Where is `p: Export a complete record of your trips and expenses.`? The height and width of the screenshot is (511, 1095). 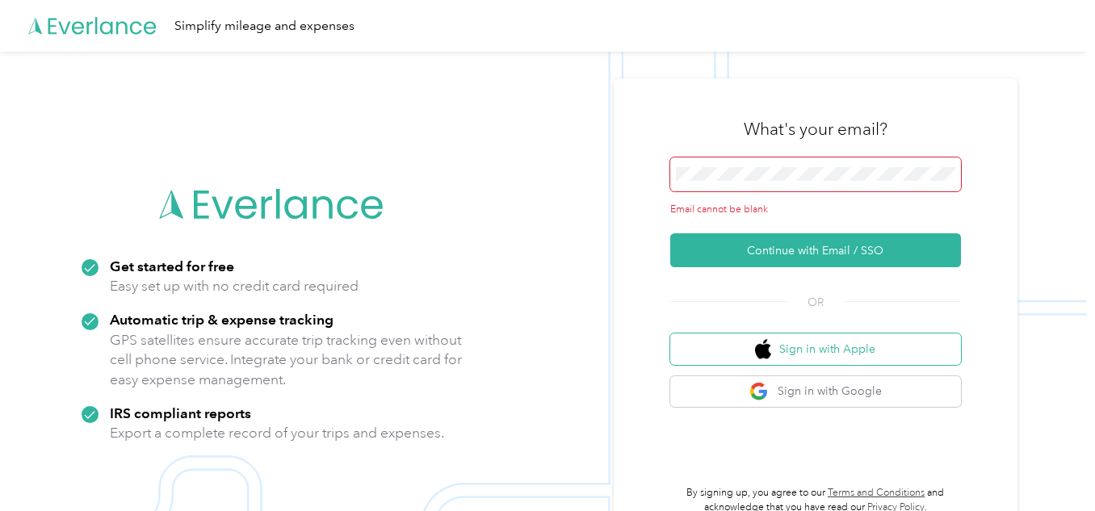 p: Export a complete record of your trips and expenses. is located at coordinates (277, 433).